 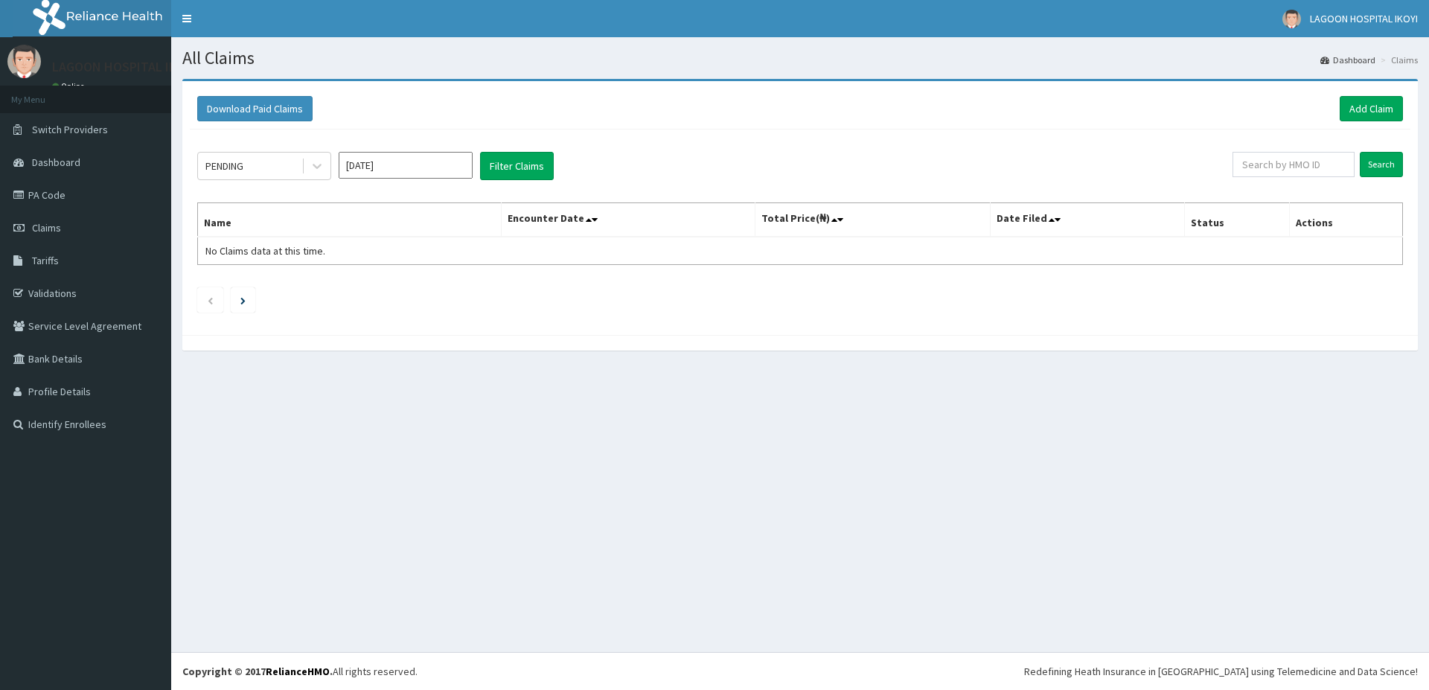 What do you see at coordinates (254, 109) in the screenshot?
I see `button: Download Paid Claims` at bounding box center [254, 109].